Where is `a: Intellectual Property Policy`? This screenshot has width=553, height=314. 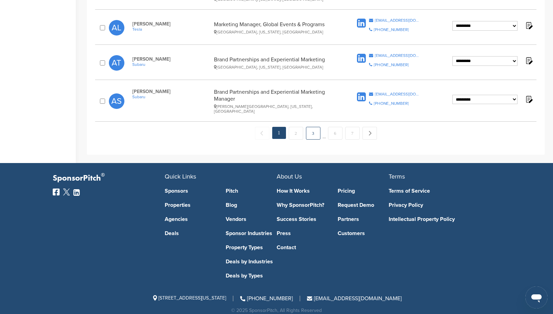
a: Intellectual Property Policy is located at coordinates (439, 219).